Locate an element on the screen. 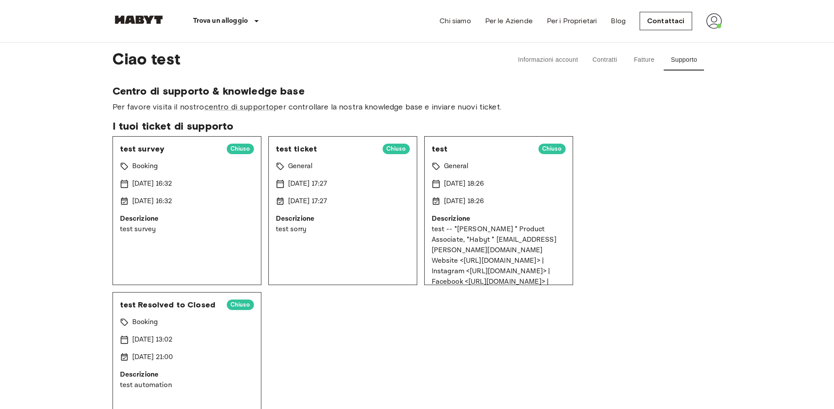 The height and width of the screenshot is (409, 834). a: Per i Proprietari is located at coordinates (572, 21).